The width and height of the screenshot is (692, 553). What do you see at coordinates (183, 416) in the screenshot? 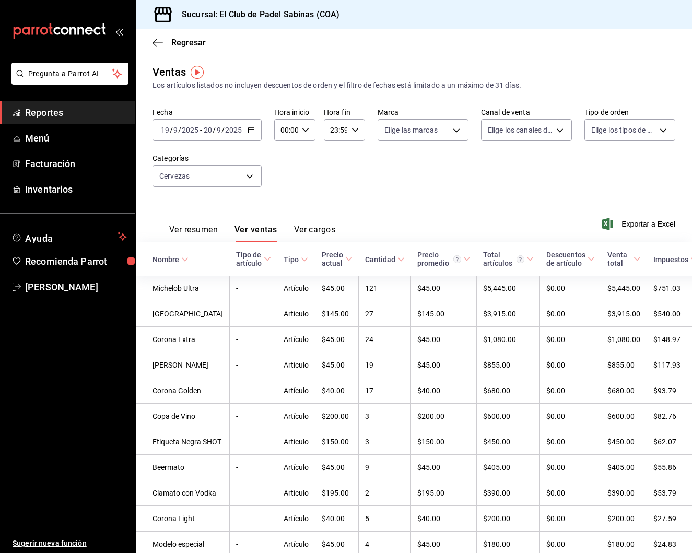
I see `td: Copa de Vino` at bounding box center [183, 416].